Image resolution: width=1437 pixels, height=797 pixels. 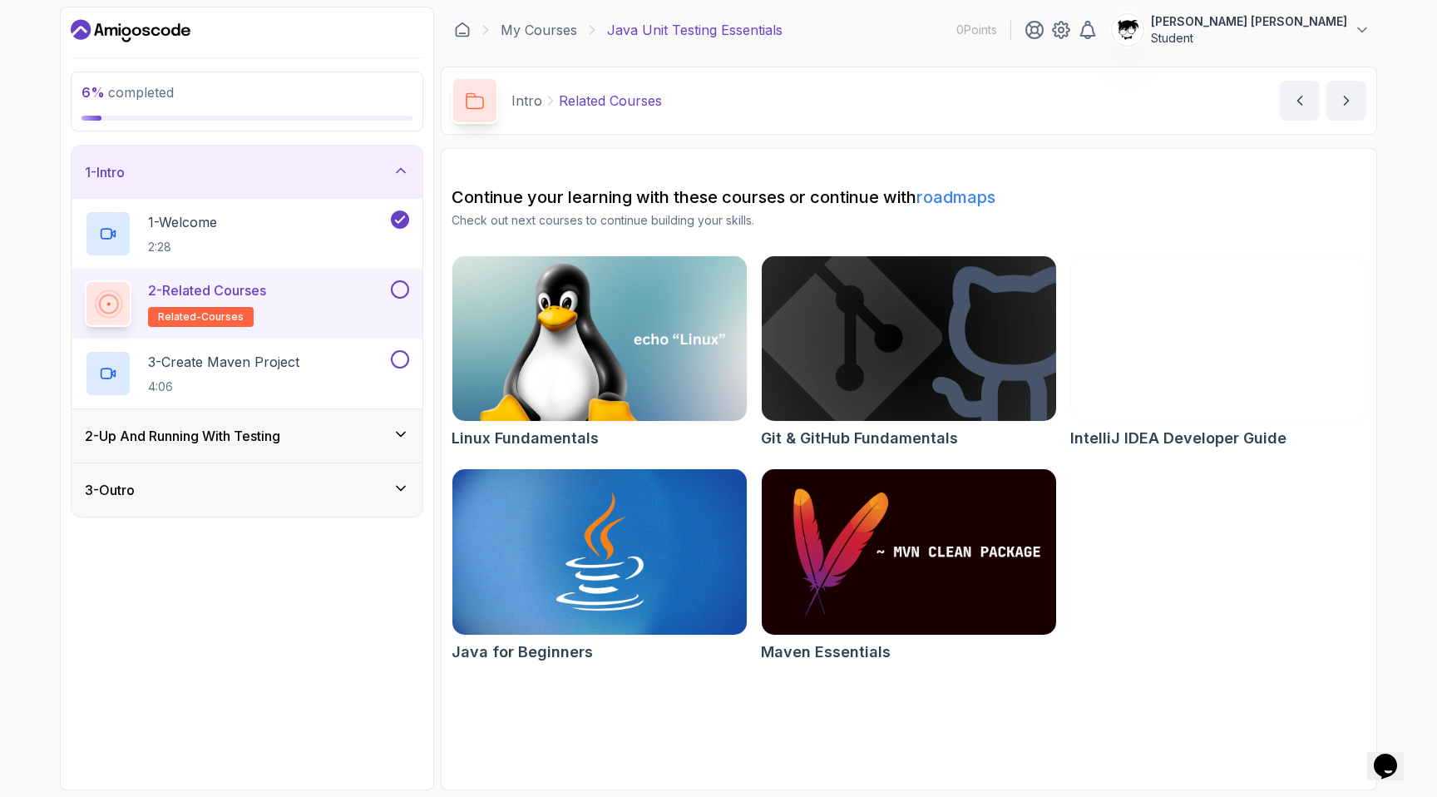 I want to click on h3: 1 - Intro, so click(x=105, y=172).